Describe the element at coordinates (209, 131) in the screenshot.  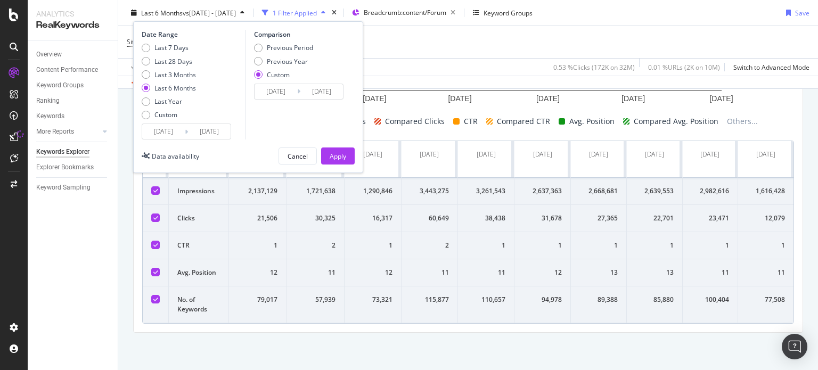
I see `input: End Date` at that location.